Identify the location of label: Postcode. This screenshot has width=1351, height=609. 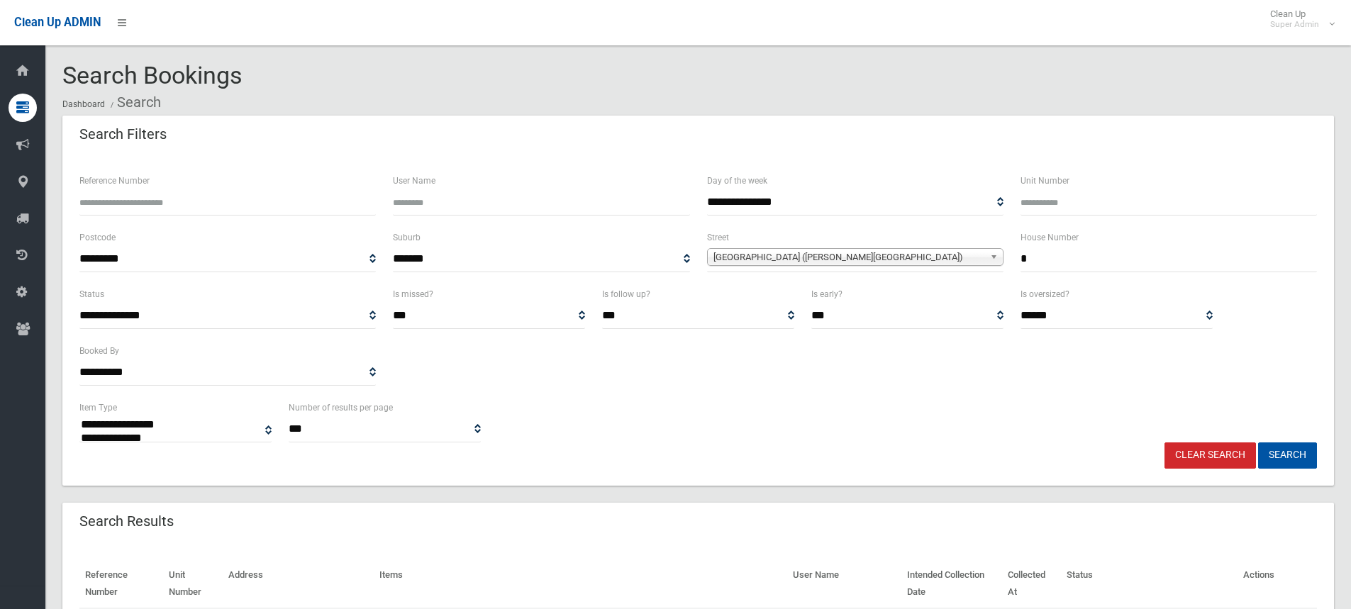
(97, 238).